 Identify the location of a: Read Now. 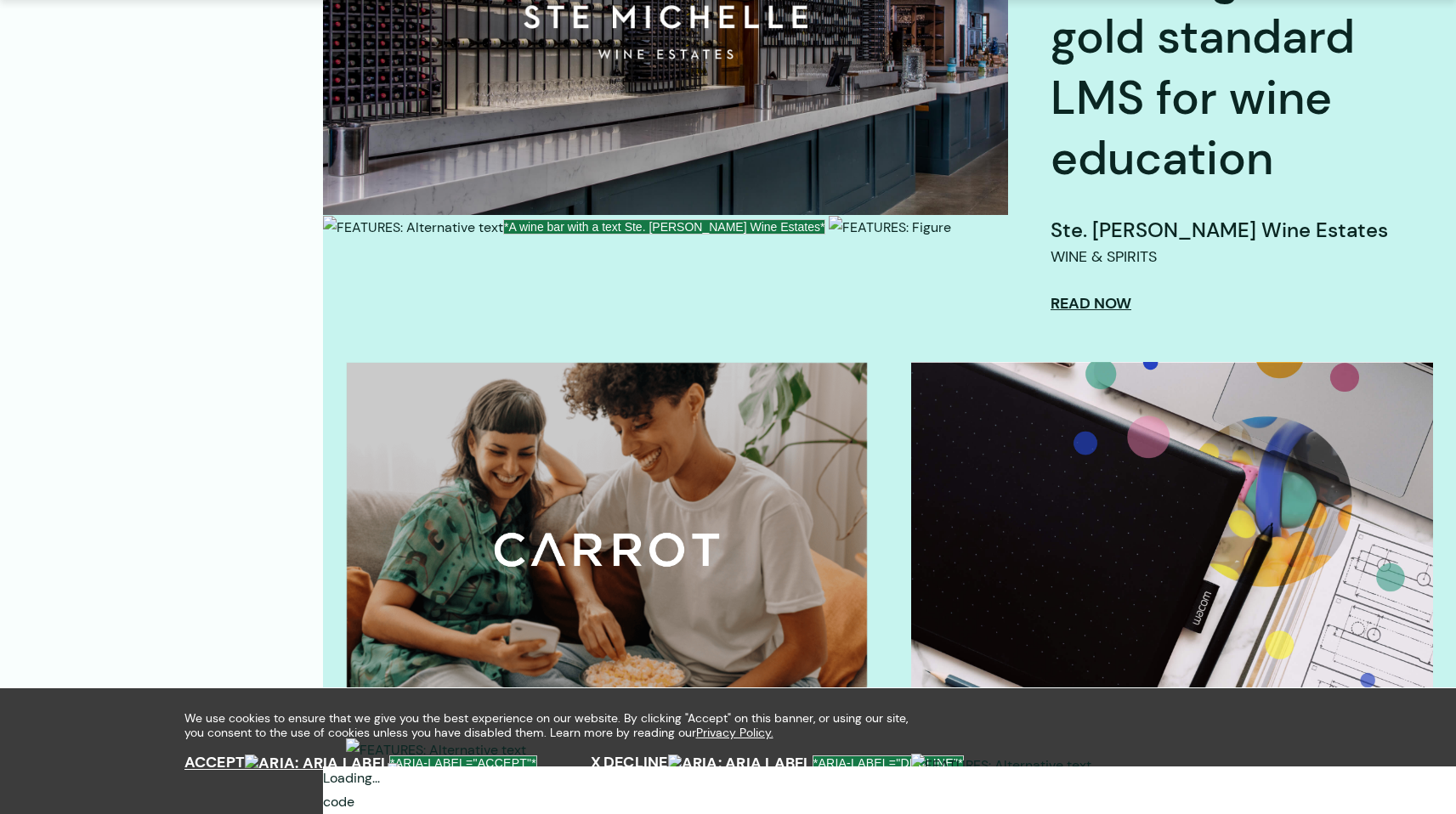
(1091, 303).